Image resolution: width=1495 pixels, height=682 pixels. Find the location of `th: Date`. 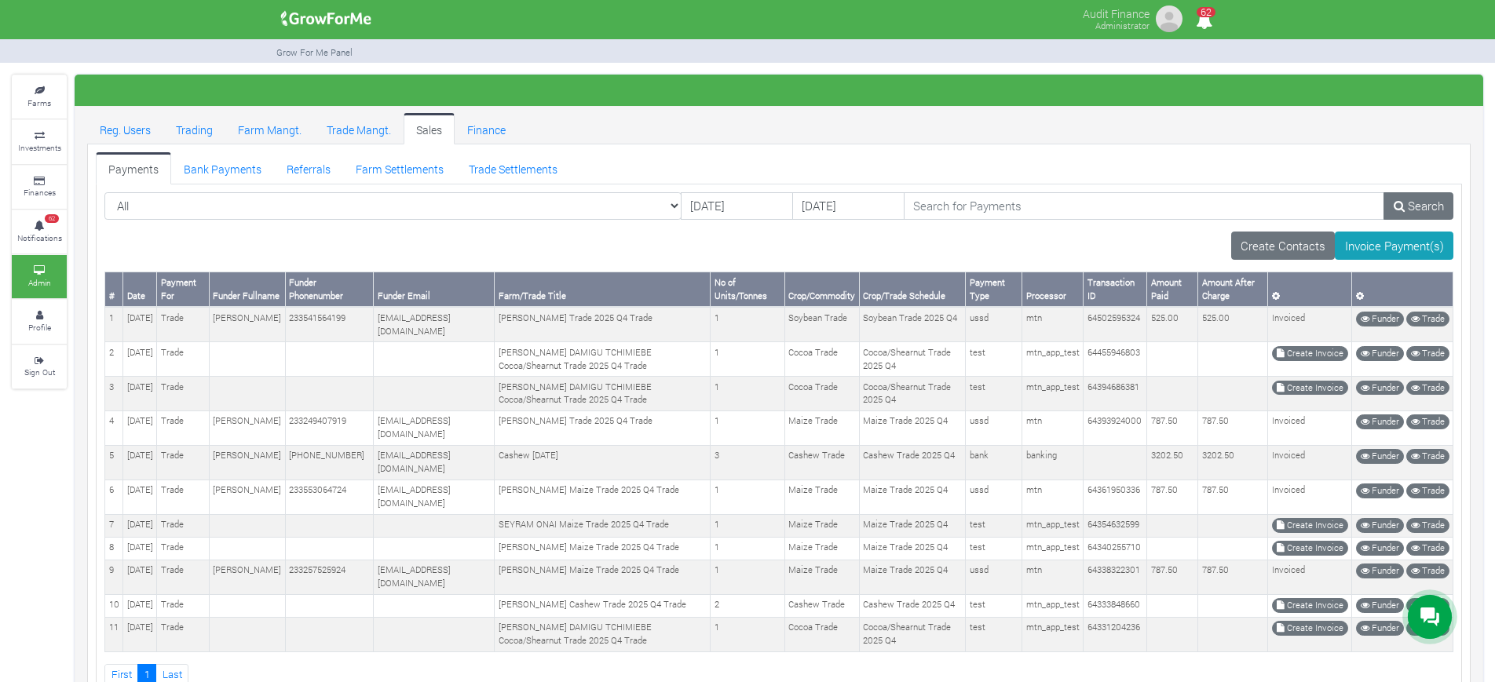

th: Date is located at coordinates (140, 290).